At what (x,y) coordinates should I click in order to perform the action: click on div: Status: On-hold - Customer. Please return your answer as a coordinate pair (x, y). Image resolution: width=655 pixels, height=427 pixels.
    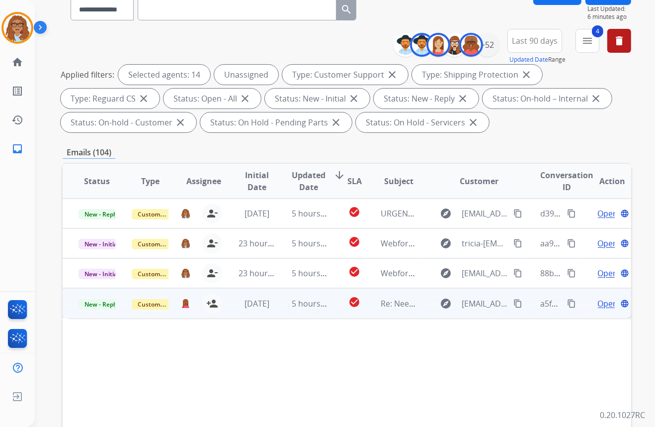
    Looking at the image, I should click on (128, 122).